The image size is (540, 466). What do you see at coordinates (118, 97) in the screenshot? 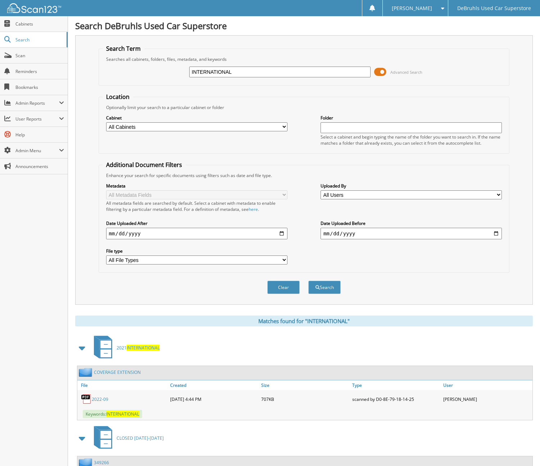
I see `legend: Location` at bounding box center [118, 97].